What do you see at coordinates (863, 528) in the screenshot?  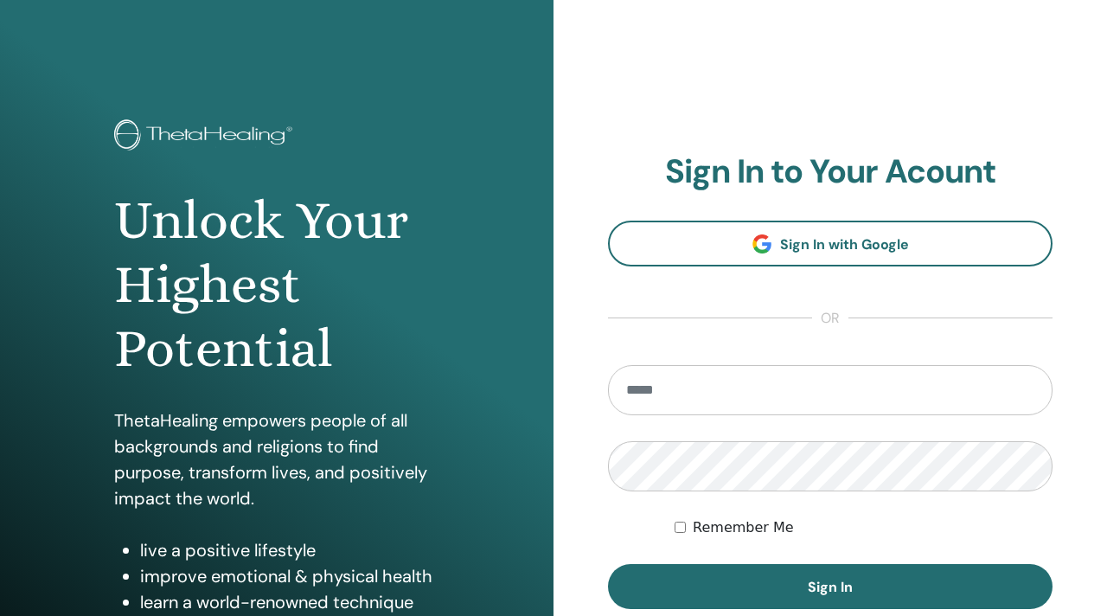 I see `div: Keep me authenticated indefinitely or until I manually logout` at bounding box center [863, 528].